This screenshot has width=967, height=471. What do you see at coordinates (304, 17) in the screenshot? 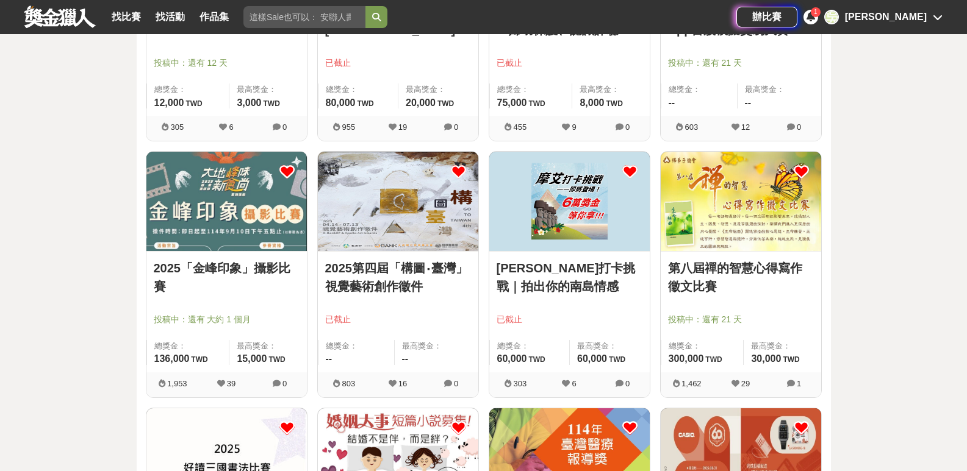
I see `input: 這樣Sale也可以： 安聯人壽創意銷售法募集` at bounding box center [304, 17].